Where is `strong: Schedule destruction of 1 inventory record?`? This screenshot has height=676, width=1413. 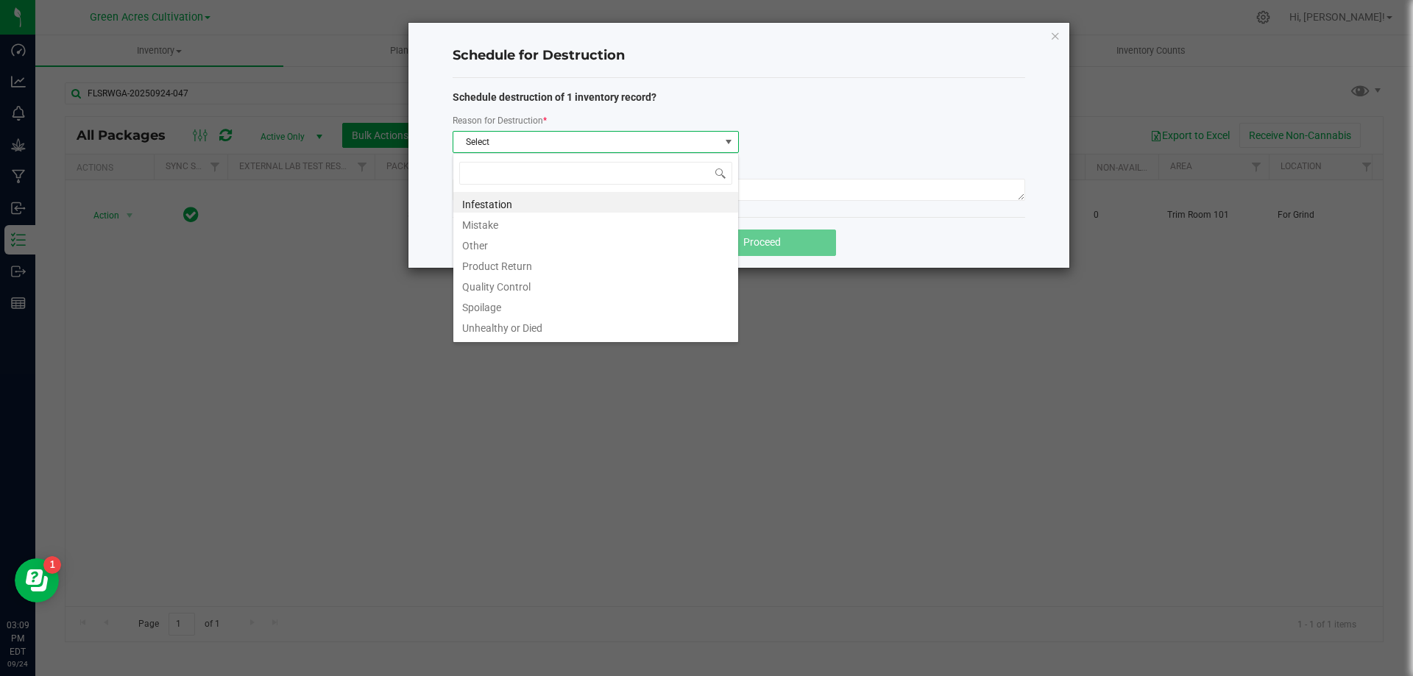
strong: Schedule destruction of 1 inventory record? is located at coordinates (554, 97).